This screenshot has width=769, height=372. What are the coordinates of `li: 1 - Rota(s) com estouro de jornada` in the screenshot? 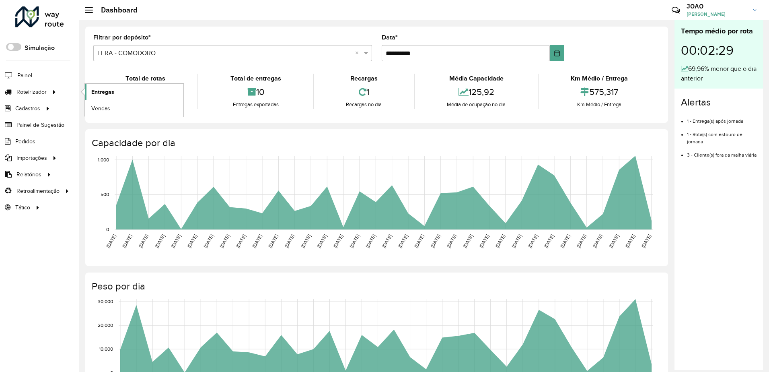 It's located at (721, 135).